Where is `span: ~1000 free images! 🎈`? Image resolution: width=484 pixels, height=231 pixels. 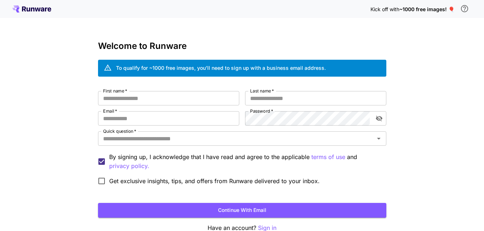 span: ~1000 free images! 🎈 is located at coordinates (427, 9).